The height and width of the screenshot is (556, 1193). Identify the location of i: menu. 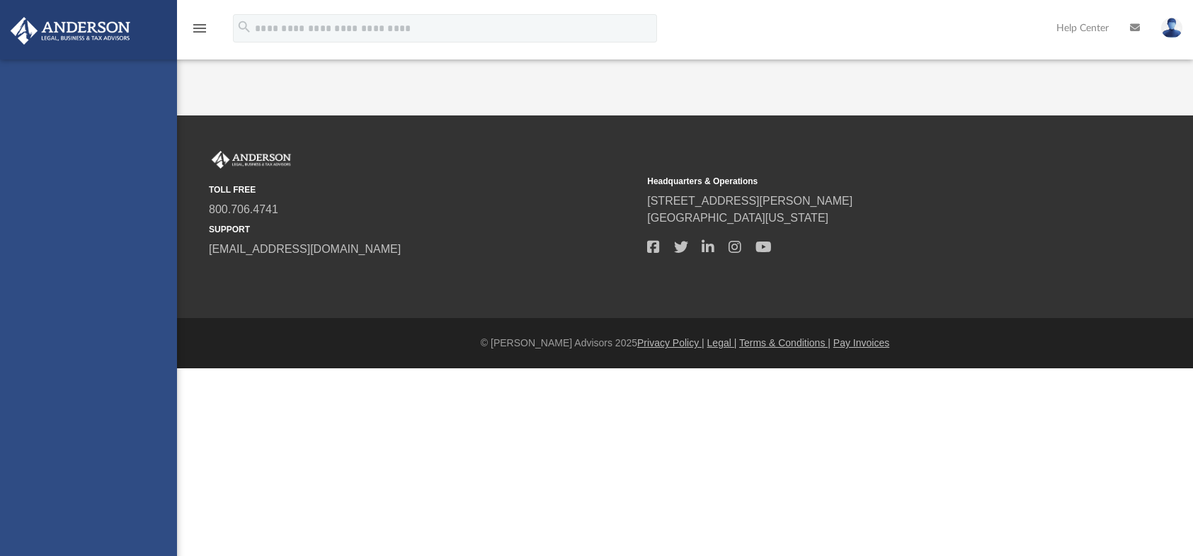
(200, 28).